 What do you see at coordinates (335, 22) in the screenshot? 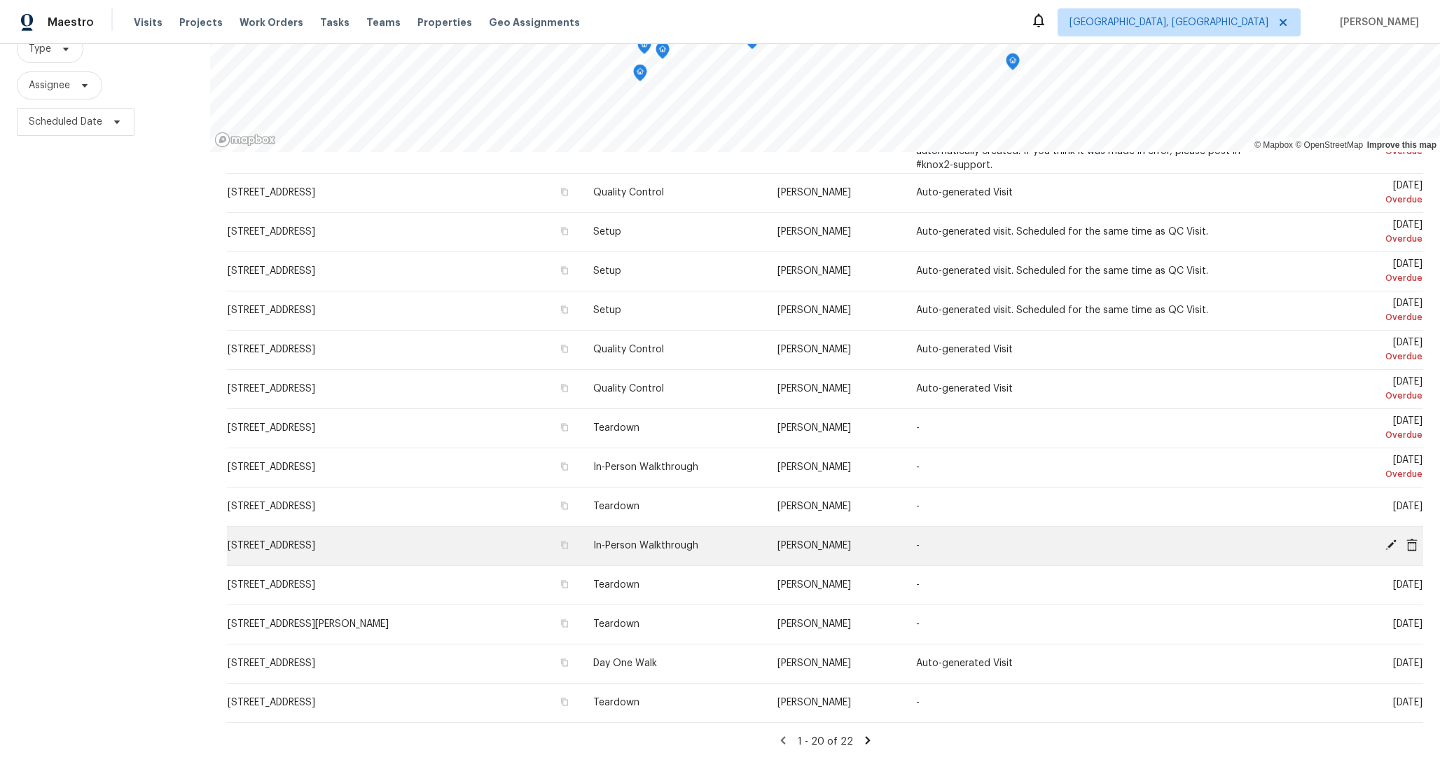
I see `span: Tasks` at bounding box center [335, 22].